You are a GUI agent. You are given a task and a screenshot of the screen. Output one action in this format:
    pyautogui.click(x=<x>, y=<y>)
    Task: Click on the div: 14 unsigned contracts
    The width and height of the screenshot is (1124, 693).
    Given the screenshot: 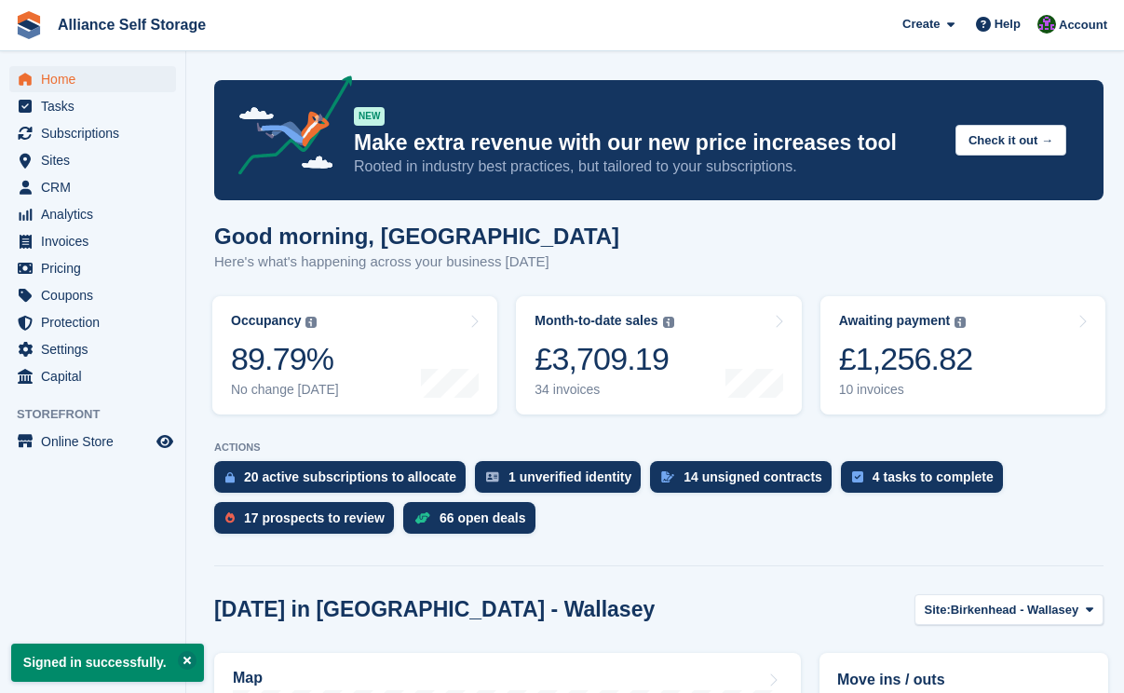 What is the action you would take?
    pyautogui.click(x=753, y=477)
    